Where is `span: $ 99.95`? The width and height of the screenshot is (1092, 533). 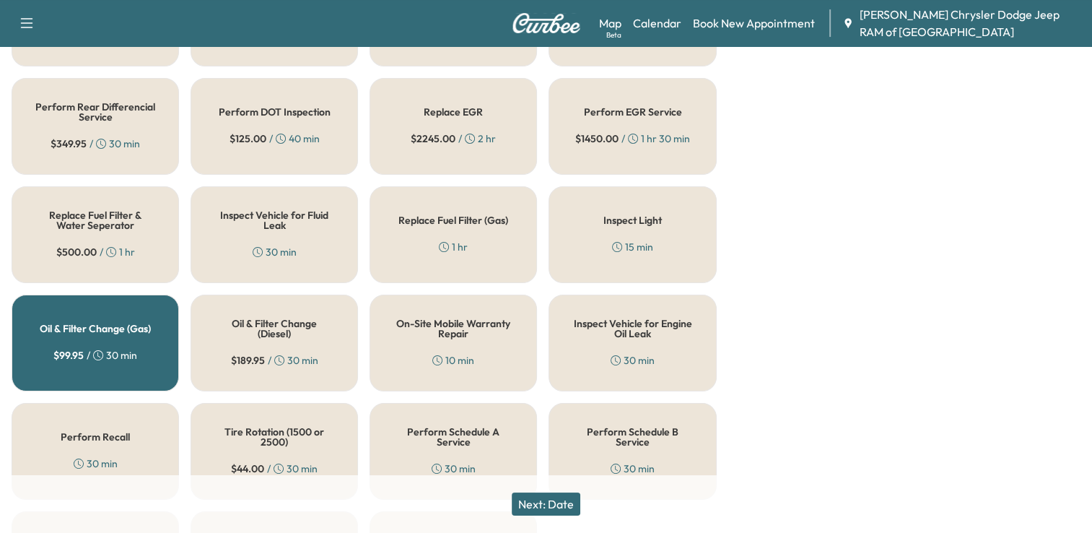 span: $ 99.95 is located at coordinates (69, 355).